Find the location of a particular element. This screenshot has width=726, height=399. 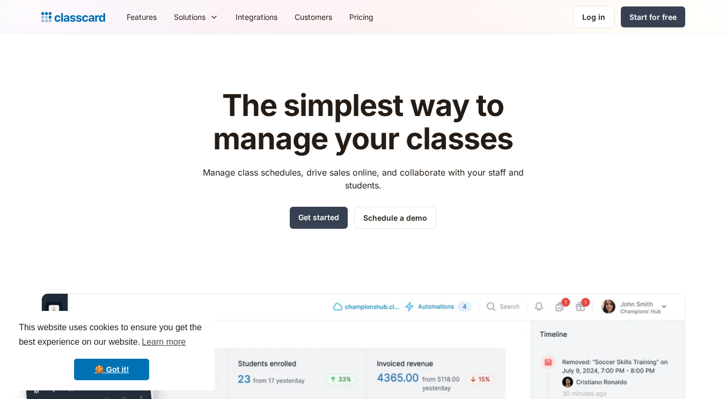

div: Log in is located at coordinates (594, 17).